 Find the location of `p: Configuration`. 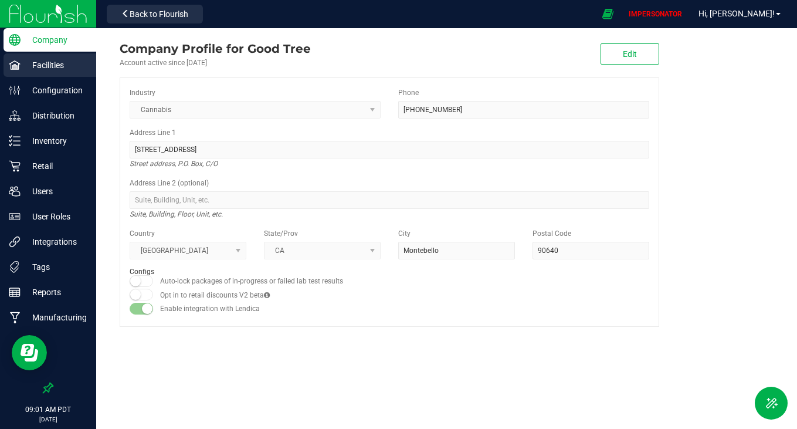

p: Configuration is located at coordinates (56, 90).